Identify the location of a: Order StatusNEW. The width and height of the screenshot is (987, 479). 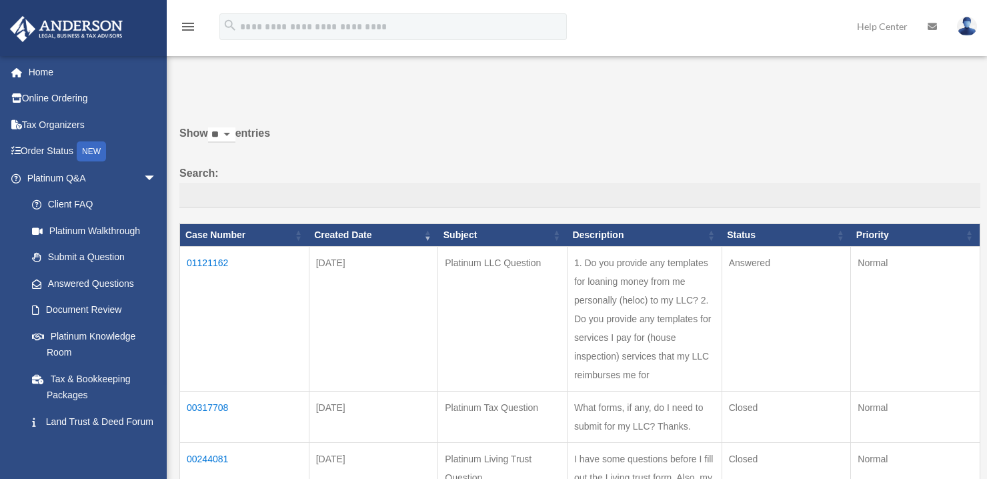
(93, 151).